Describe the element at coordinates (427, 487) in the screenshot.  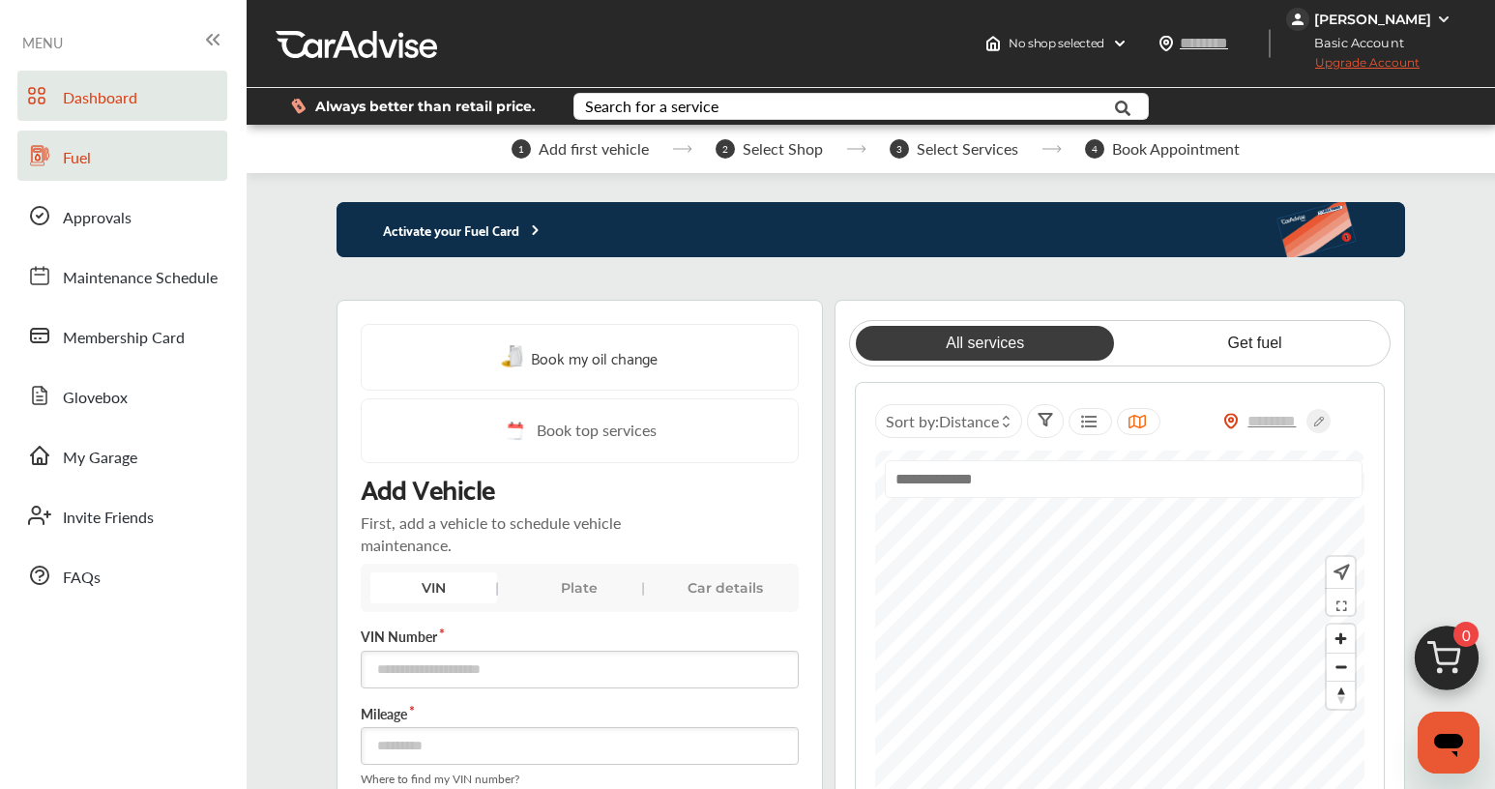
I see `p: Add Vehicle` at that location.